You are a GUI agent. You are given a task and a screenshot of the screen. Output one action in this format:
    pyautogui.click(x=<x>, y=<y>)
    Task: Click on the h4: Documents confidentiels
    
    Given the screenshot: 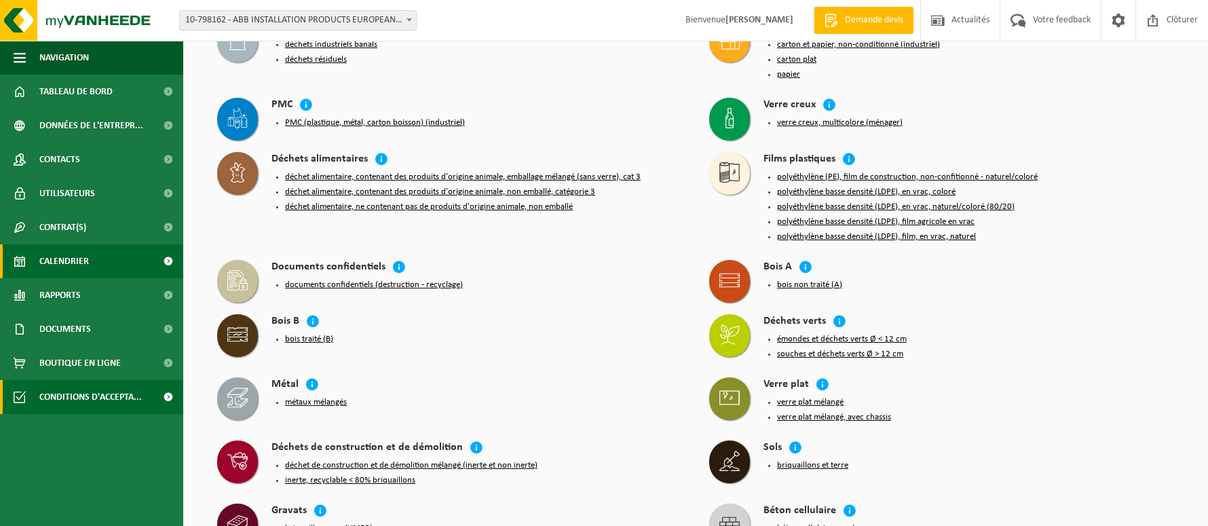 What is the action you would take?
    pyautogui.click(x=329, y=267)
    